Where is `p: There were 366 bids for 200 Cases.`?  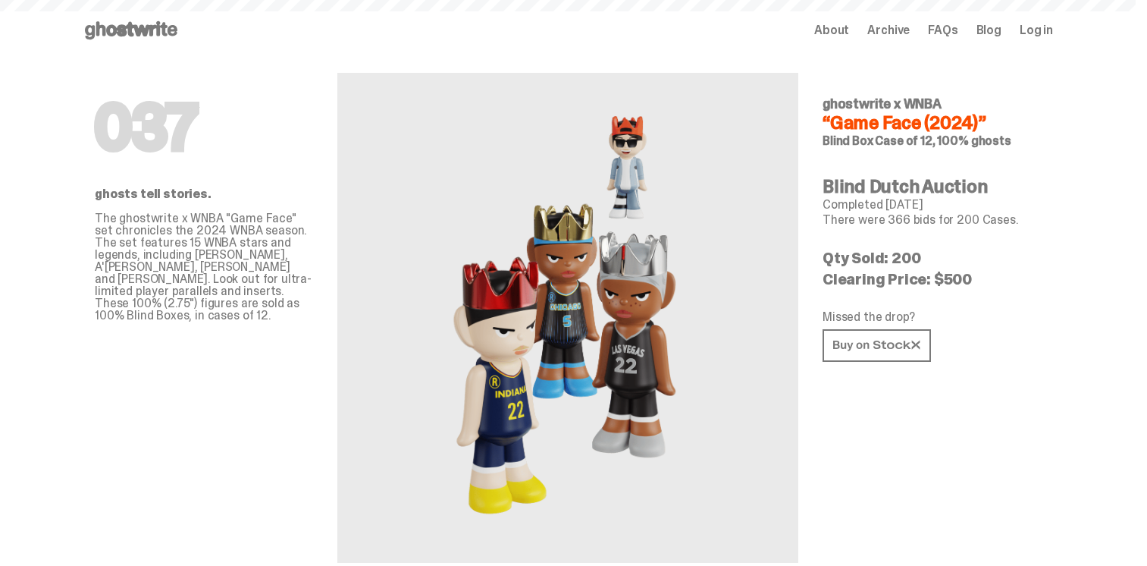 p: There were 366 bids for 200 Cases. is located at coordinates (932, 220).